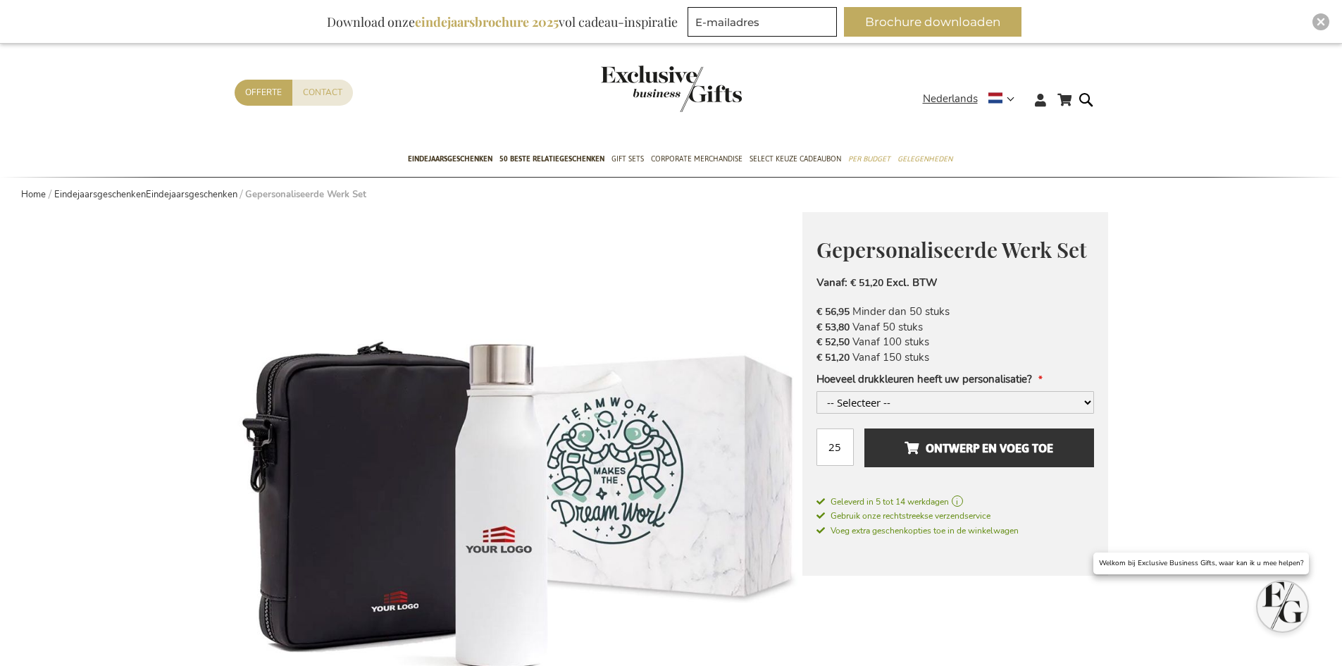  Describe the element at coordinates (955, 530) in the screenshot. I see `a: Voeg extra geschenkopties toe in de winkelwagen` at that location.